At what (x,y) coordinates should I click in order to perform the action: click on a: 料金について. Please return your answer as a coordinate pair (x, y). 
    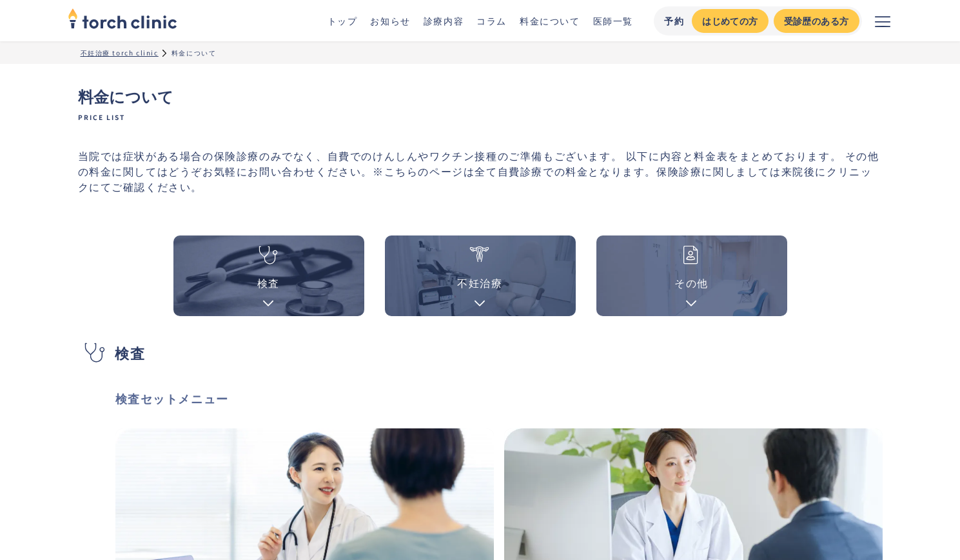
    Looking at the image, I should click on (550, 21).